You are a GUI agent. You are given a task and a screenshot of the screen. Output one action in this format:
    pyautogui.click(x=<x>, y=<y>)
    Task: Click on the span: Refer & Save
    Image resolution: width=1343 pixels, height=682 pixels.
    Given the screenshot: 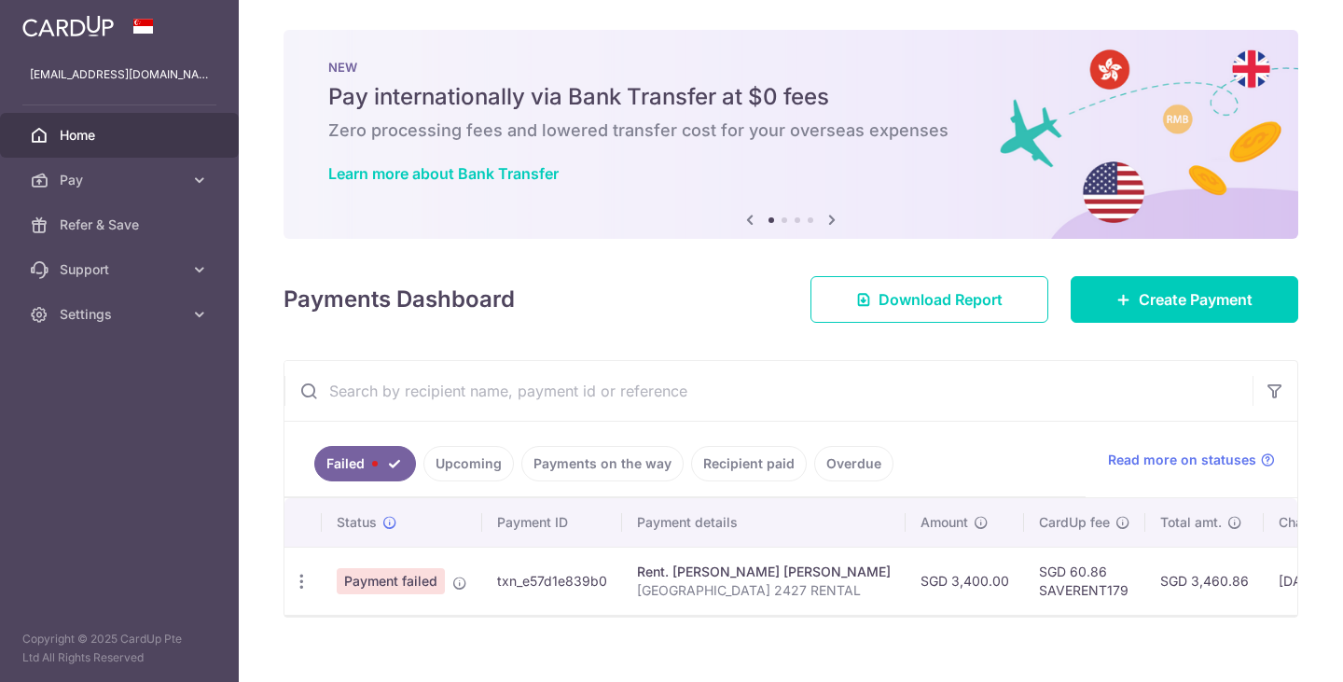 What is the action you would take?
    pyautogui.click(x=121, y=225)
    